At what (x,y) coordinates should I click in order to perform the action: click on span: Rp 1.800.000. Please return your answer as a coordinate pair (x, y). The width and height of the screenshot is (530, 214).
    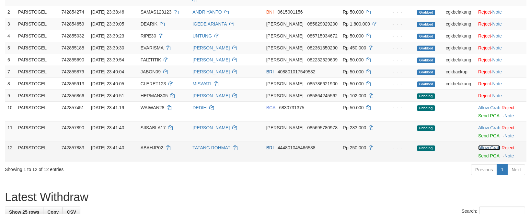
    Looking at the image, I should click on (356, 24).